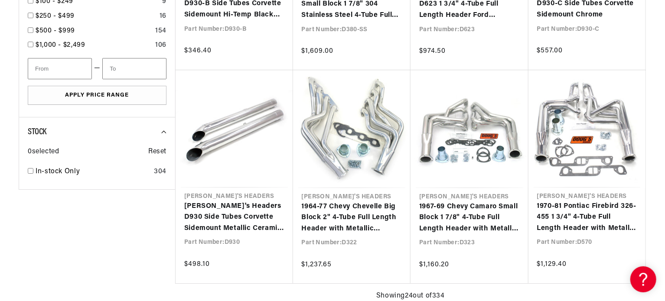 The width and height of the screenshot is (665, 301). Describe the element at coordinates (163, 16) in the screenshot. I see `div: 16` at that location.